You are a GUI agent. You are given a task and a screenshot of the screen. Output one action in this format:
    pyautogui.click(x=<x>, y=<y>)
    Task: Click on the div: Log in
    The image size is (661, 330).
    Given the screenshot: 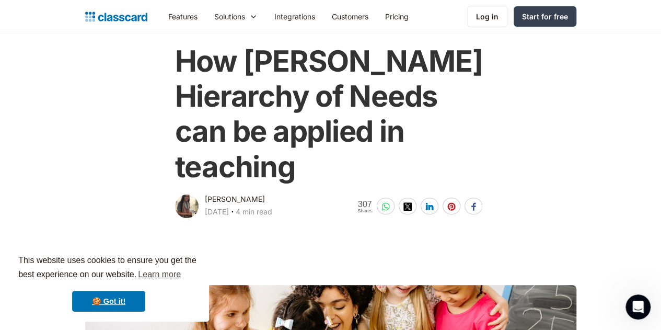 What is the action you would take?
    pyautogui.click(x=487, y=16)
    